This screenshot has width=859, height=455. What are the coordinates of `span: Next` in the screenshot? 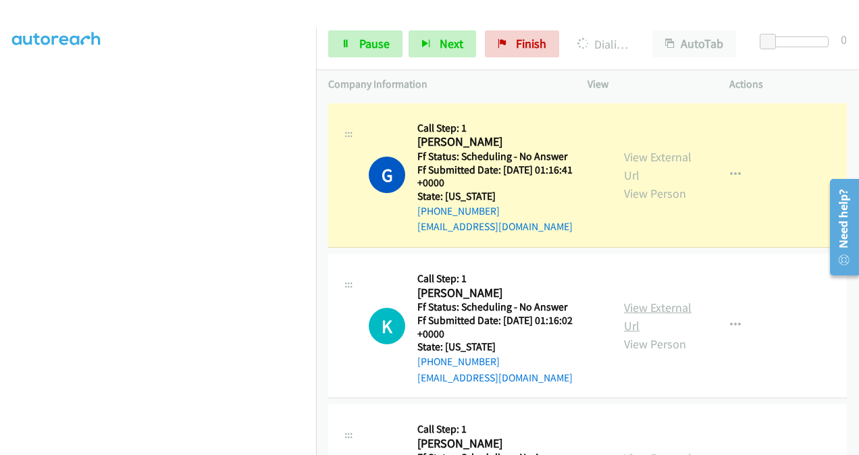 It's located at (451, 43).